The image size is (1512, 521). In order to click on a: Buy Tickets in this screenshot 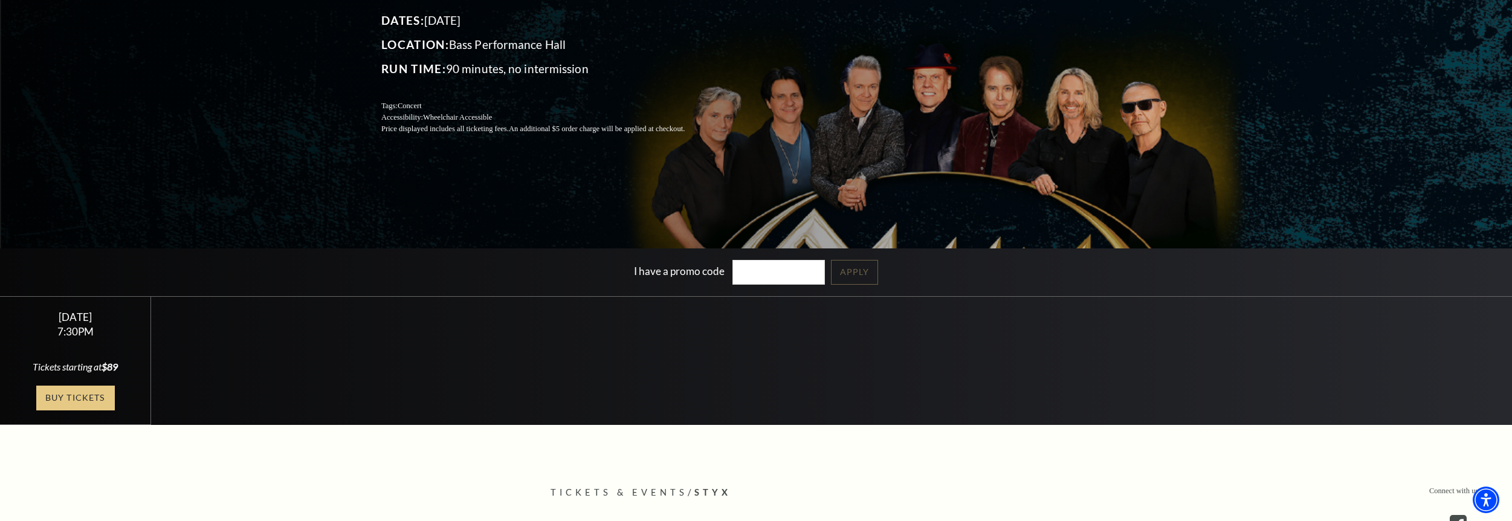, I will do `click(76, 398)`.